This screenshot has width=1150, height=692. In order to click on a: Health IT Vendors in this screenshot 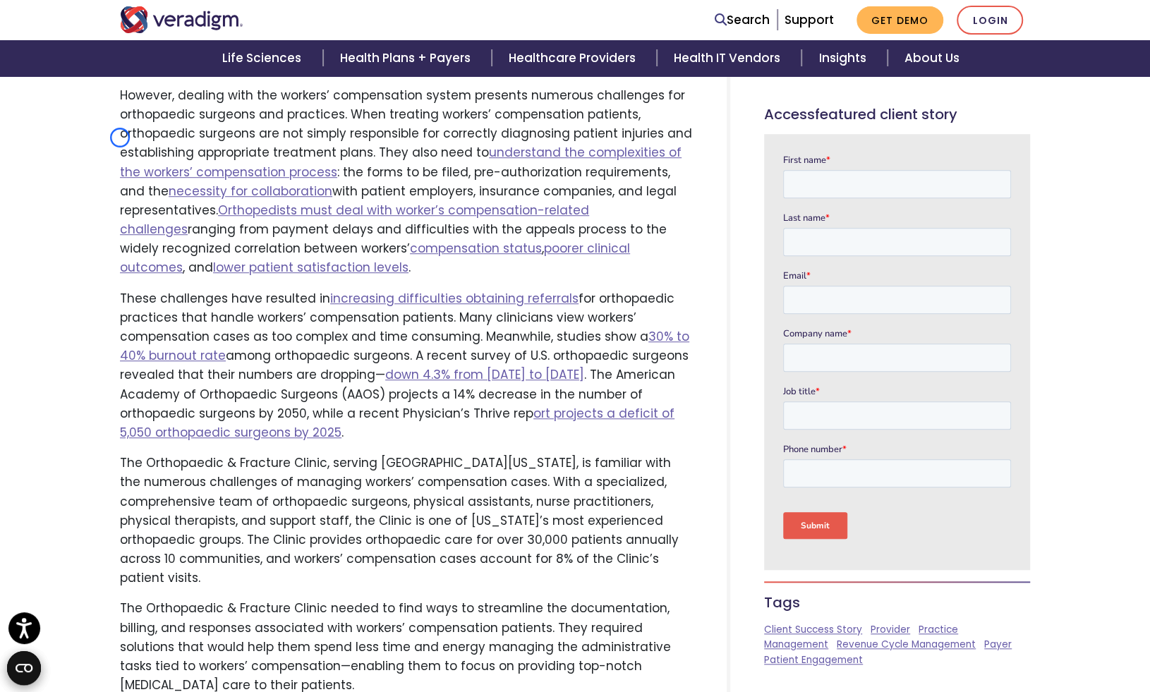, I will do `click(729, 58)`.